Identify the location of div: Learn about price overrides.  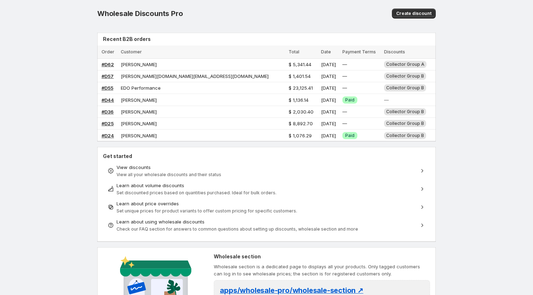
(266, 204).